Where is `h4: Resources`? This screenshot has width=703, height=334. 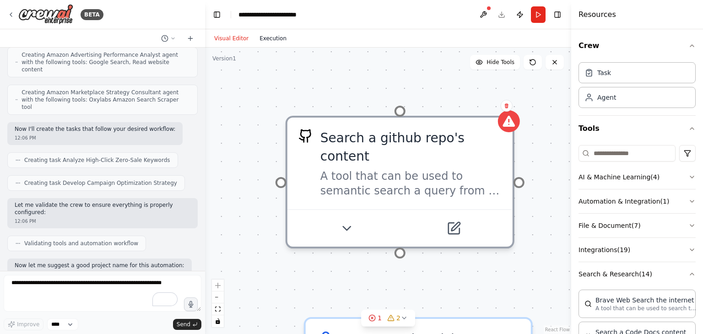 h4: Resources is located at coordinates (597, 15).